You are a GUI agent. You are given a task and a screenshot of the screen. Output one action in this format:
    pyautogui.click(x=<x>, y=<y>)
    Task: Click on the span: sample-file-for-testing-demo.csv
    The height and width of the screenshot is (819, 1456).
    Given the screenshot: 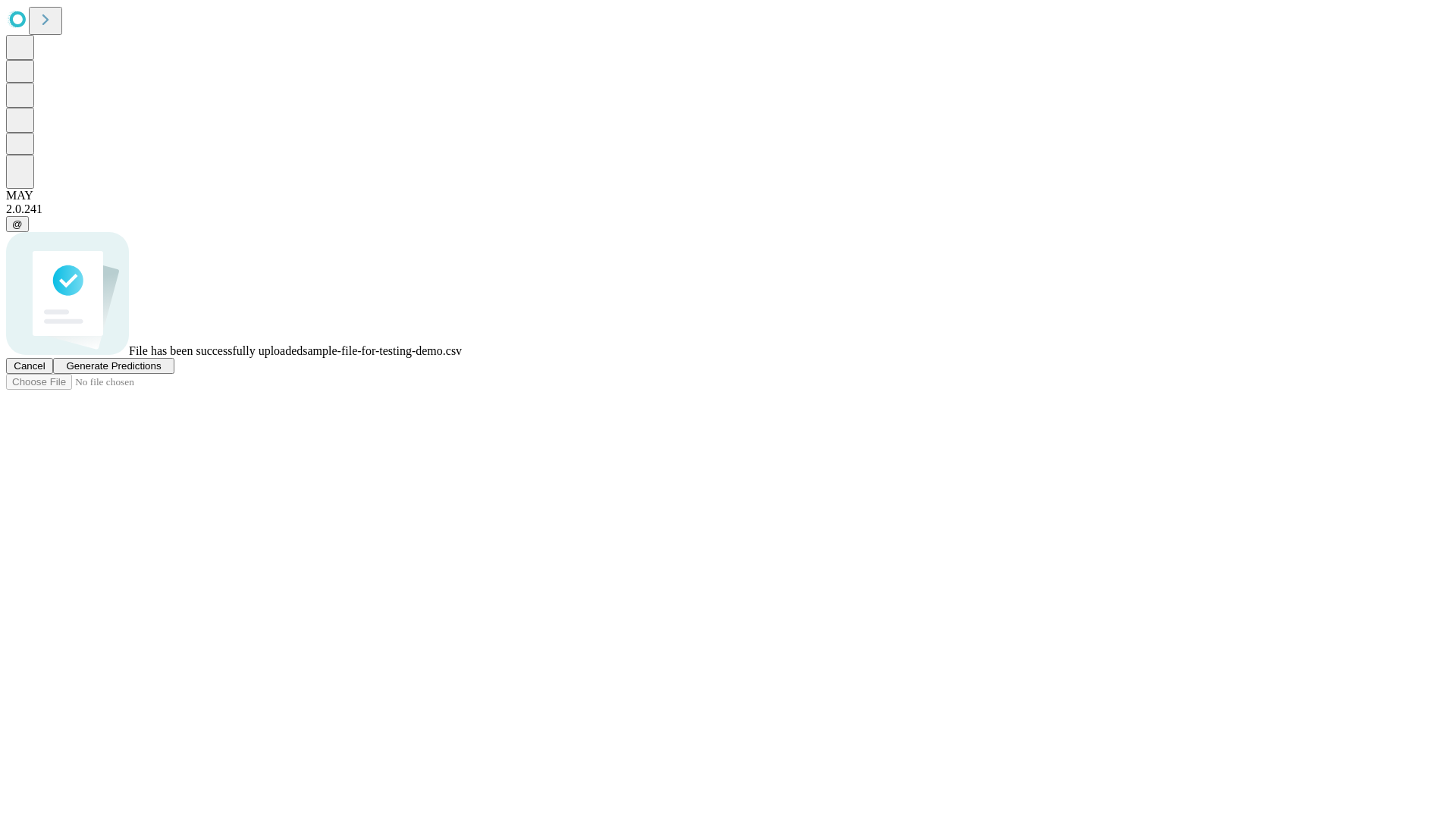 What is the action you would take?
    pyautogui.click(x=382, y=350)
    